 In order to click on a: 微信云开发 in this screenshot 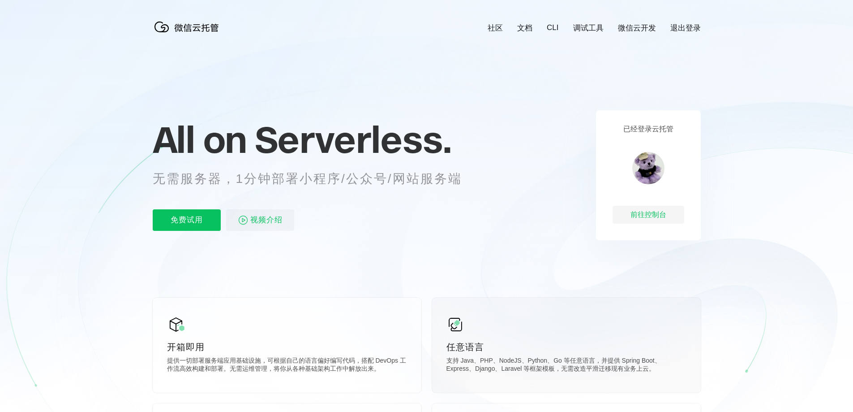, I will do `click(637, 28)`.